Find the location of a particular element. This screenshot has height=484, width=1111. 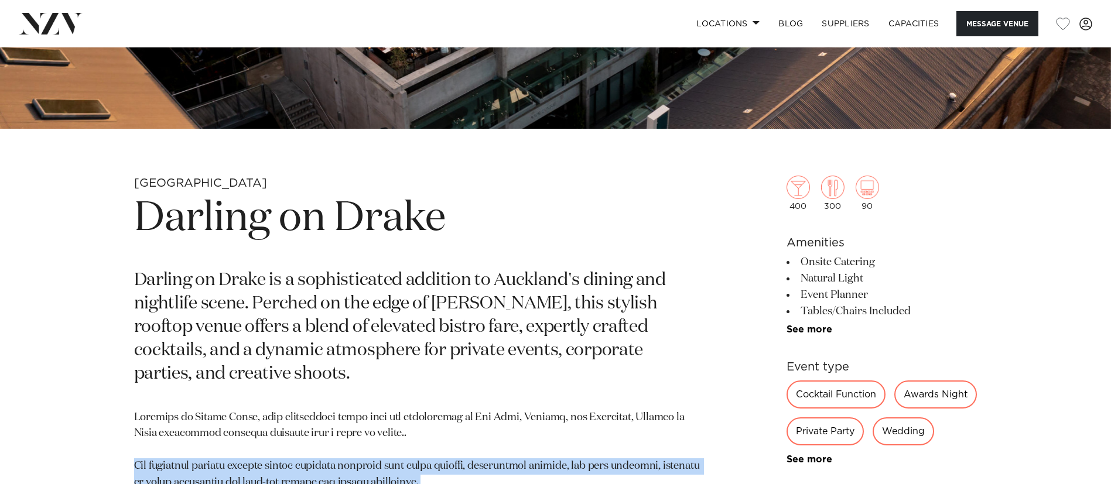

div: Cocktail Function is located at coordinates (836, 395).